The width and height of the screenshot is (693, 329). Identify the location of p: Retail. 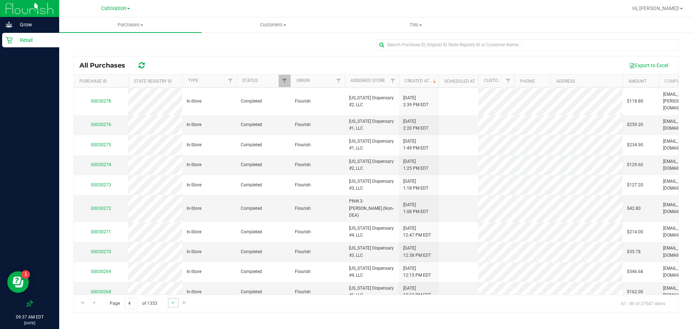
(34, 40).